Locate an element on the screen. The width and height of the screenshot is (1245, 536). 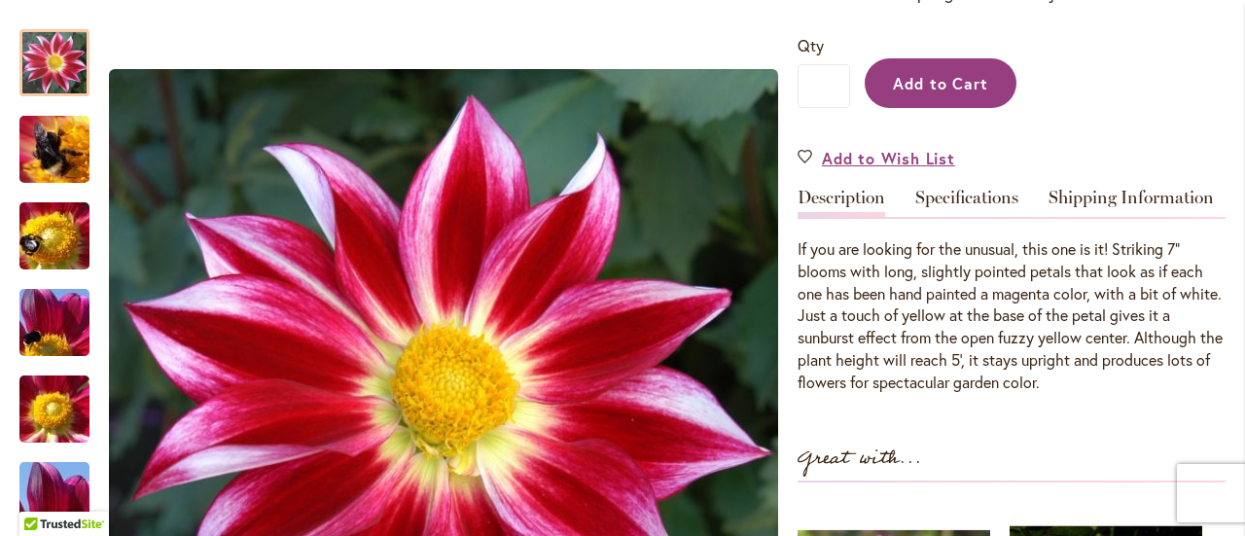
div: If you are looking for the unusual, this one is it! Striking 7" blooms with long, slightly pointe... is located at coordinates (1012, 316).